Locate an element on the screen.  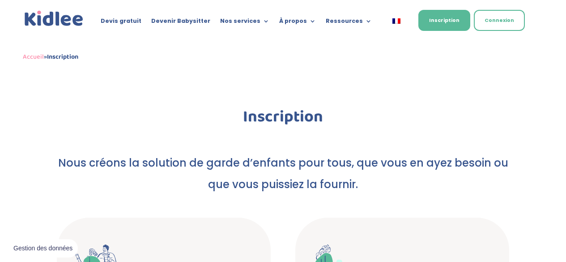
img: Français is located at coordinates (396, 21).